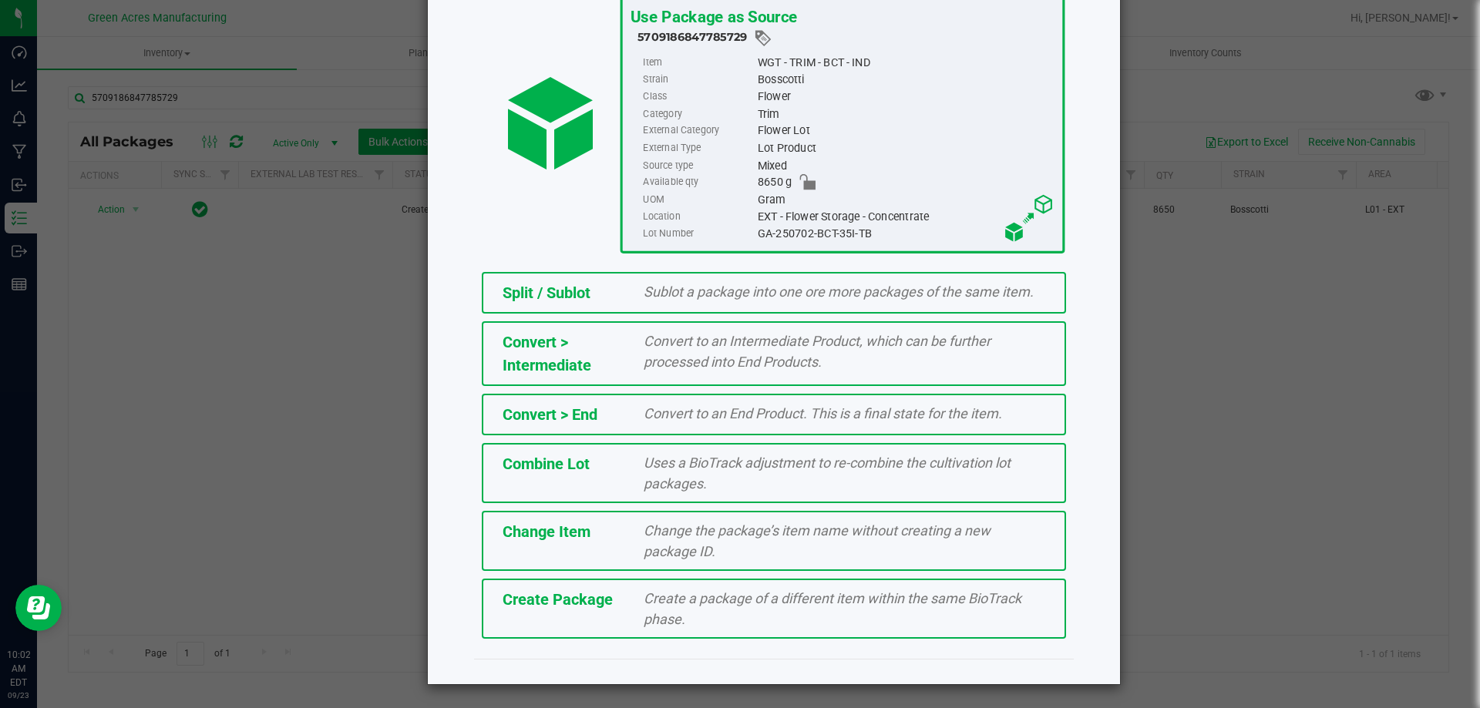 Image resolution: width=1480 pixels, height=708 pixels. Describe the element at coordinates (549, 415) in the screenshot. I see `span: Convert > End` at that location.